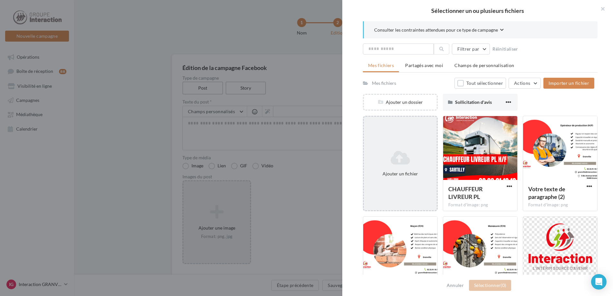 Image resolution: width=613 pixels, height=296 pixels. Describe the element at coordinates (473, 102) in the screenshot. I see `span: Sollicitation d'avis` at that location.